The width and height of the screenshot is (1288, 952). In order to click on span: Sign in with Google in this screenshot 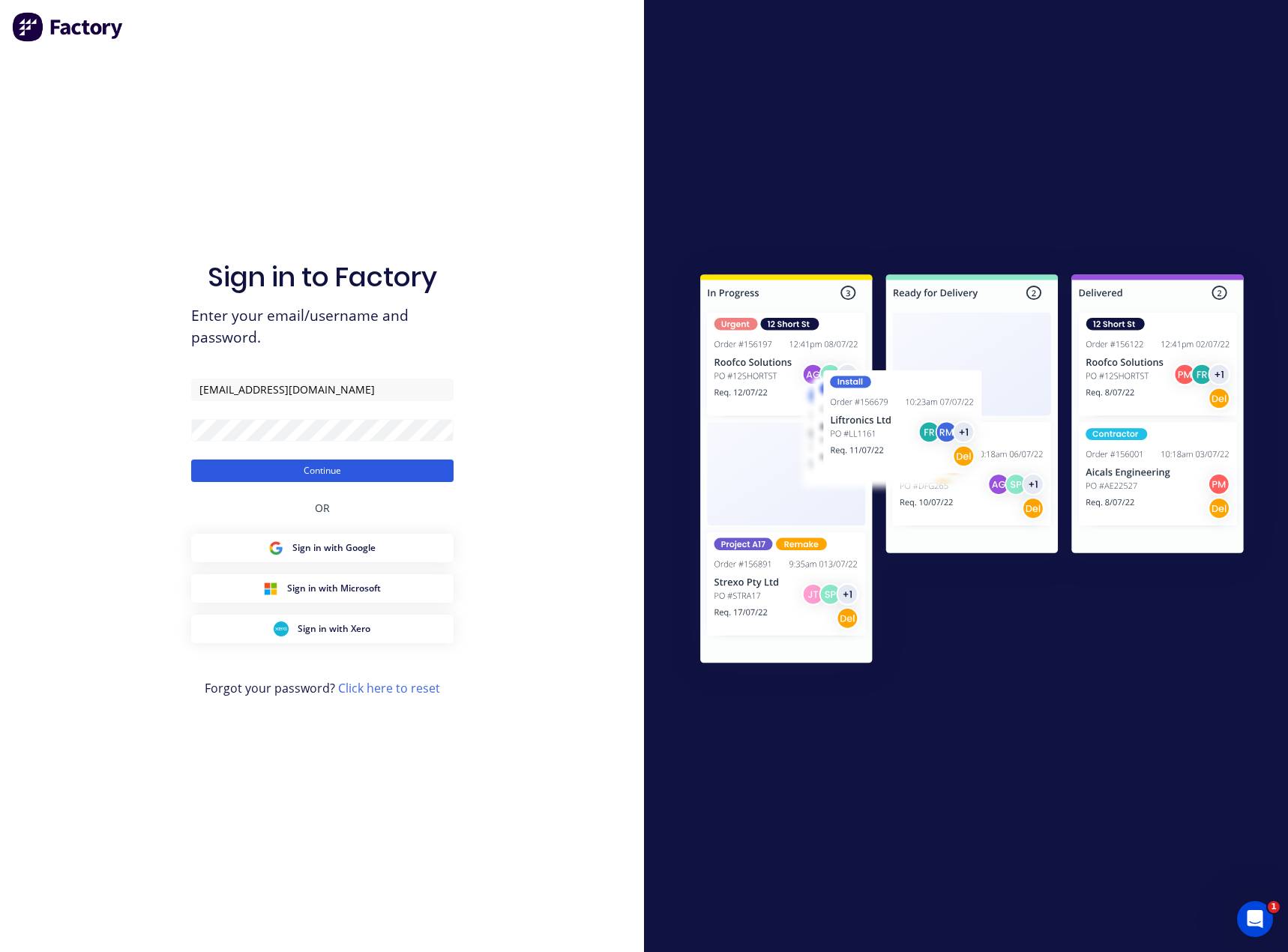, I will do `click(333, 548)`.